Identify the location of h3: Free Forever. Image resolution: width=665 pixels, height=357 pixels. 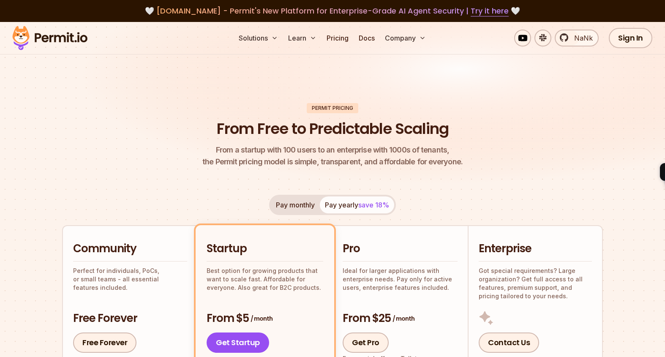
(130, 319).